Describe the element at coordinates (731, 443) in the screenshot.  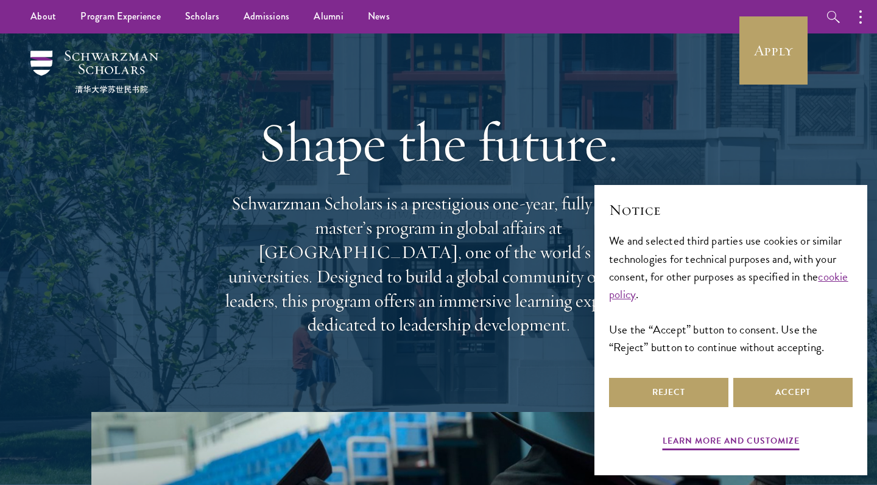
I see `button: Learn more and customize` at that location.